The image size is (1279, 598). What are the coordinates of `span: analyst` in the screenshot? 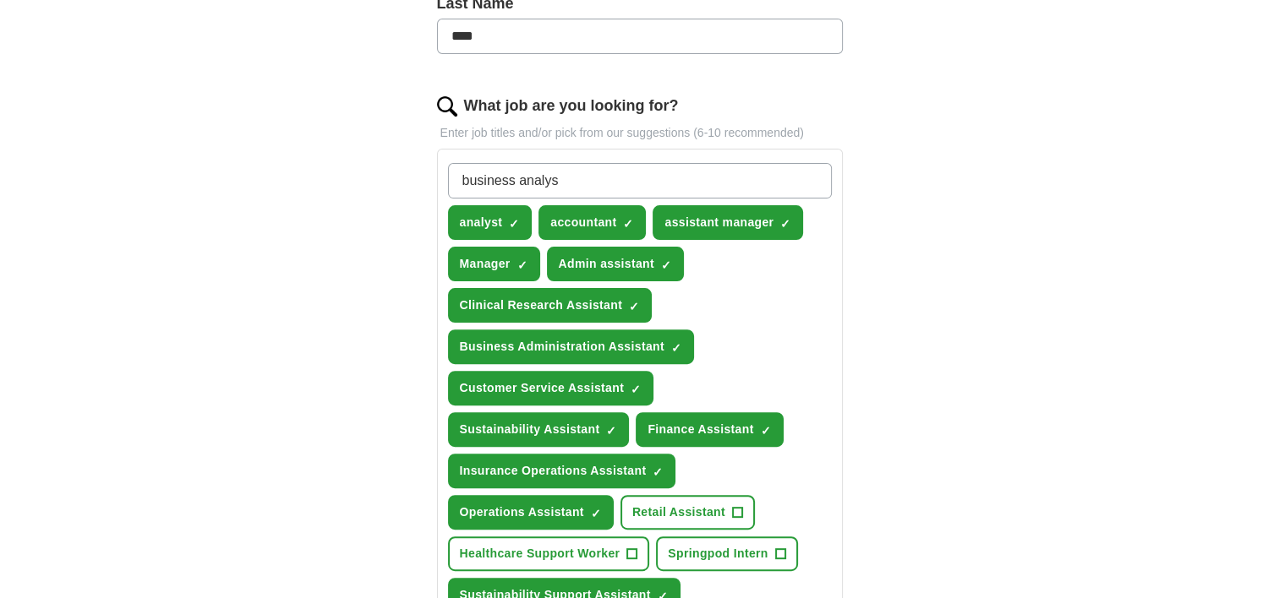 It's located at (481, 222).